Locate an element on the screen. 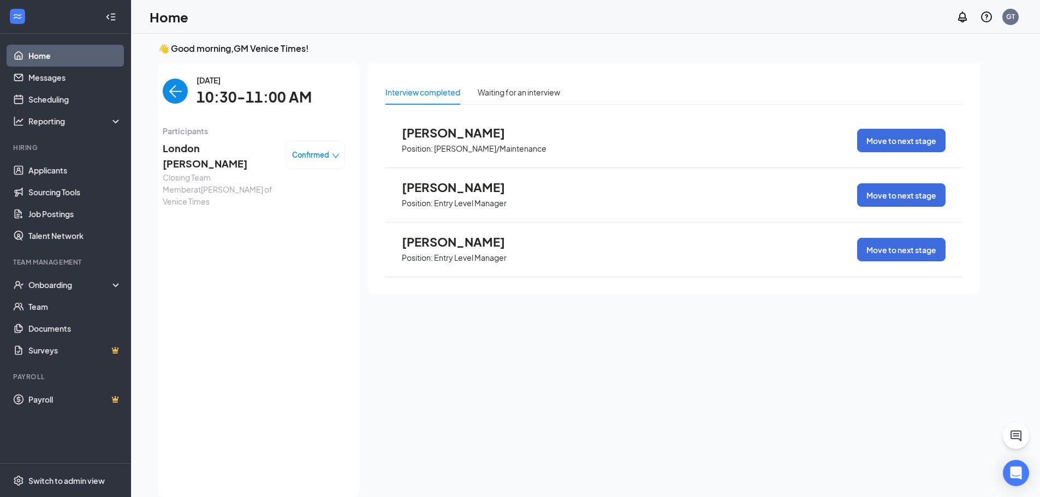 The image size is (1040, 497). div: Team Management is located at coordinates (66, 262).